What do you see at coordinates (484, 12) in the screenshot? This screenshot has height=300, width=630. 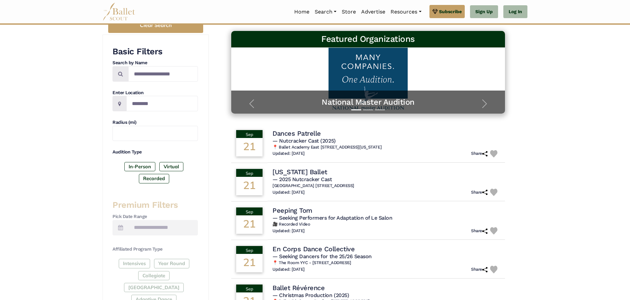 I see `a: Sign Up` at bounding box center [484, 12].